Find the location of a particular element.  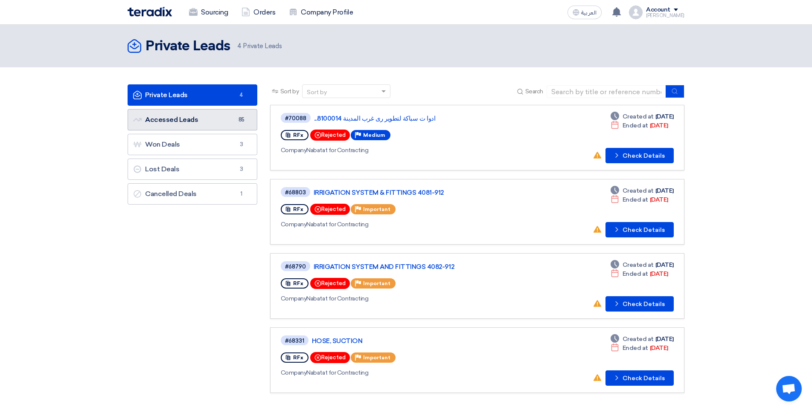

span: Sort by is located at coordinates (290, 91).